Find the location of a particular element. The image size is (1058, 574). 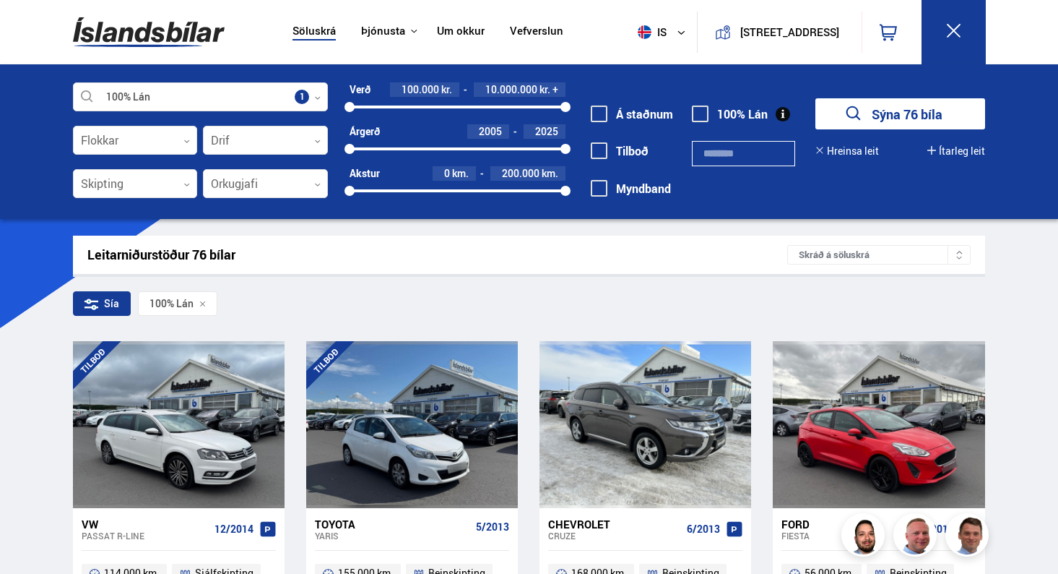

button: Open LiveChat chat widget is located at coordinates (33, 27).